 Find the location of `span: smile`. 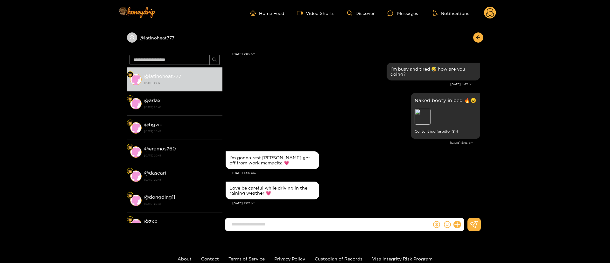

span: smile is located at coordinates (447, 224).